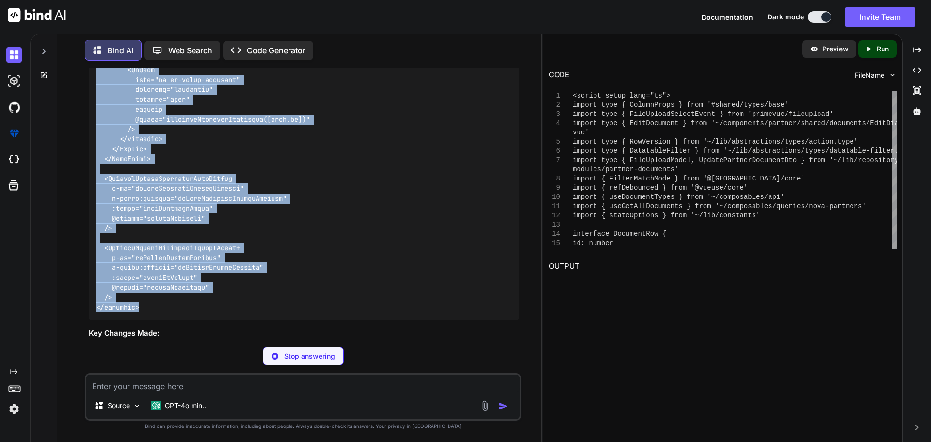 The height and width of the screenshot is (442, 931). Describe the element at coordinates (675, 142) in the screenshot. I see `span: import type { RowVersion } from '~/lib/abstraction` at that location.